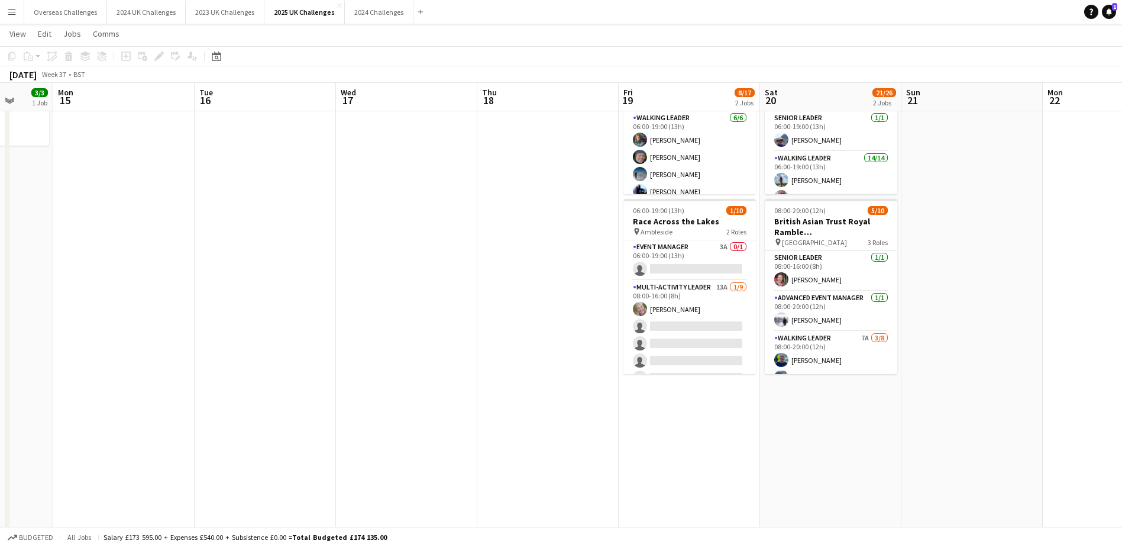 The height and width of the screenshot is (547, 1122). Describe the element at coordinates (54, 74) in the screenshot. I see `span: Week 37` at that location.